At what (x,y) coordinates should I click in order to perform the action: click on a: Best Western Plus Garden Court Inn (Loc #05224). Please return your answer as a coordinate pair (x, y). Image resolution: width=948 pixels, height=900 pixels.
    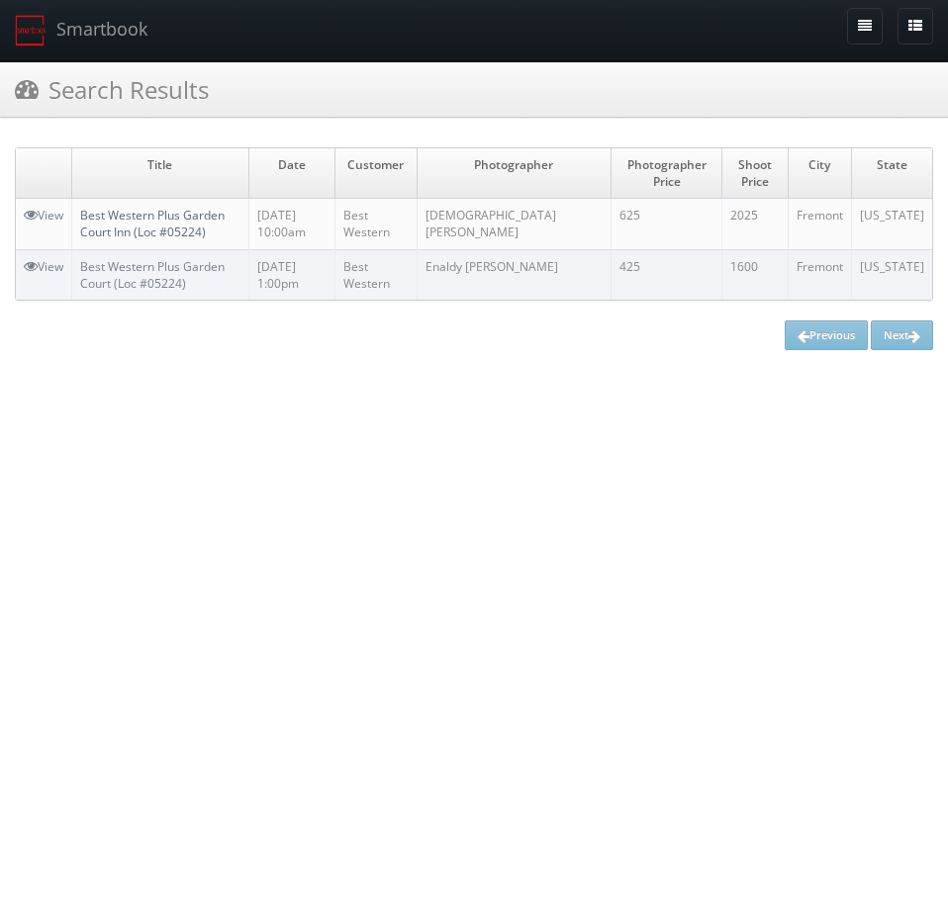
    Looking at the image, I should click on (152, 224).